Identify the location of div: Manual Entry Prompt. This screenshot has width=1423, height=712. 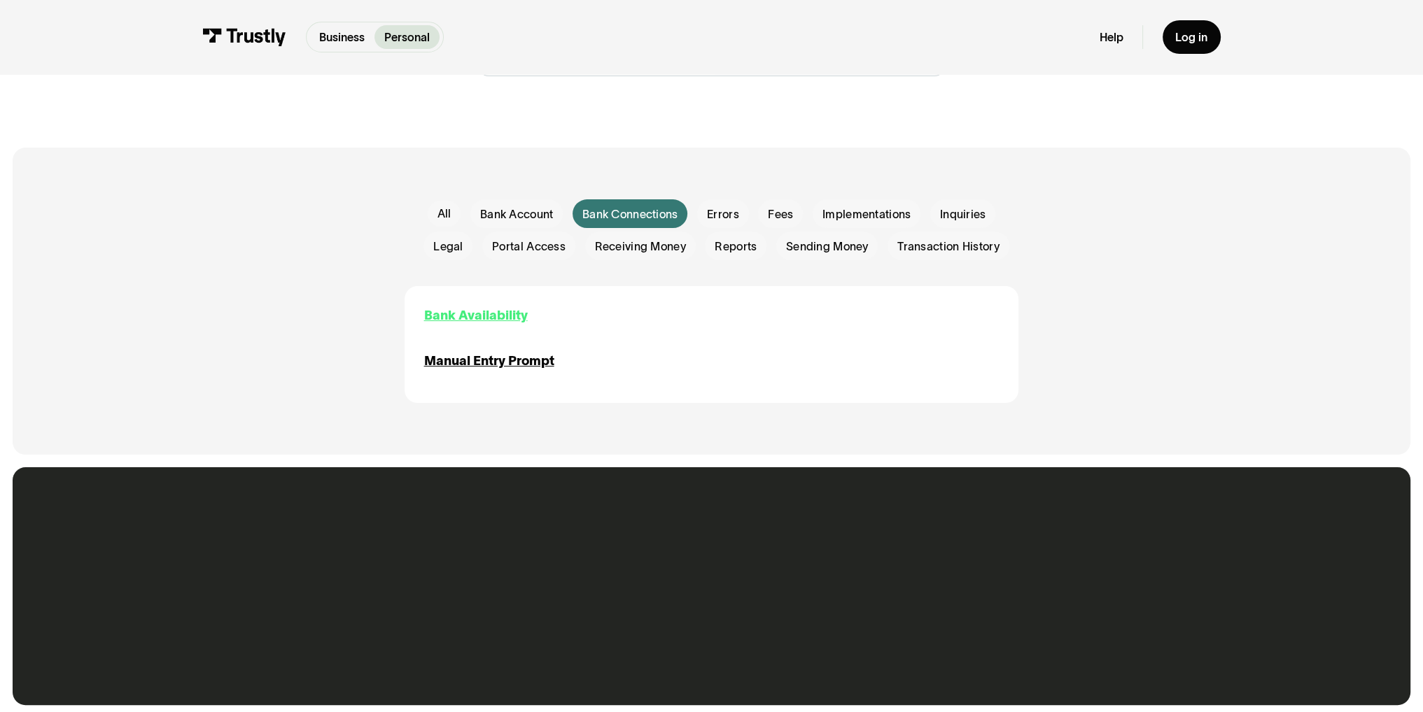
(489, 361).